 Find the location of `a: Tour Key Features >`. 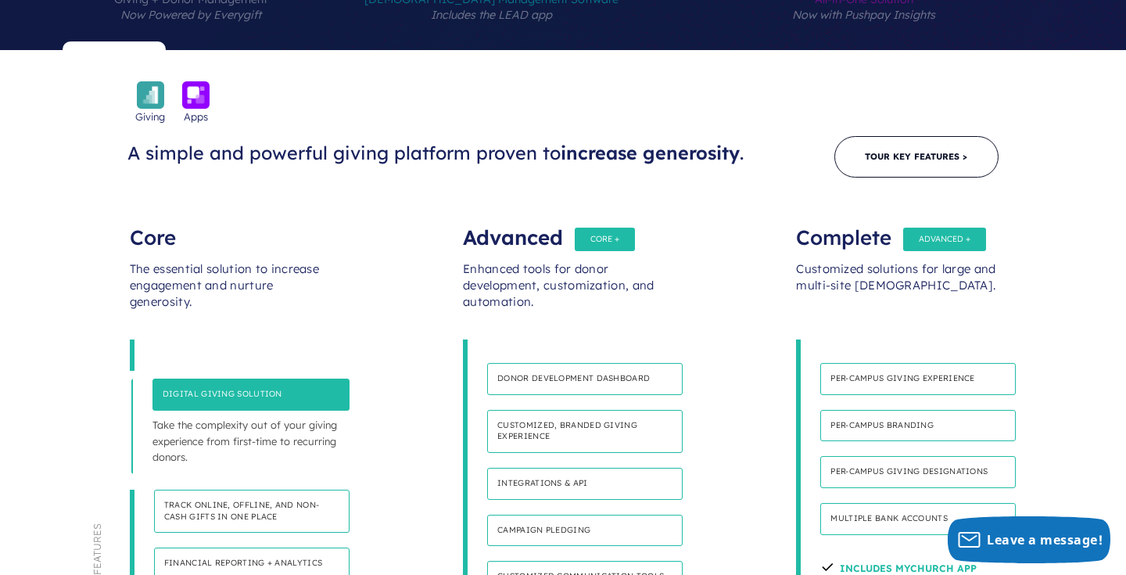

a: Tour Key Features > is located at coordinates (917, 156).